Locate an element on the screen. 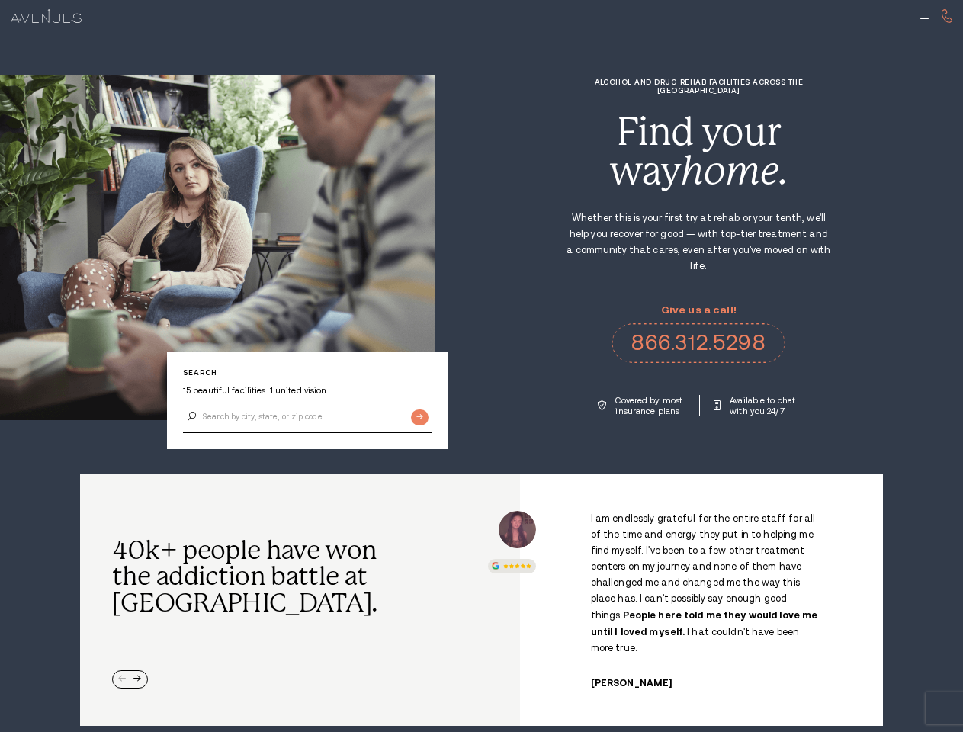 This screenshot has width=963, height=732. input: Submit is located at coordinates (420, 417).